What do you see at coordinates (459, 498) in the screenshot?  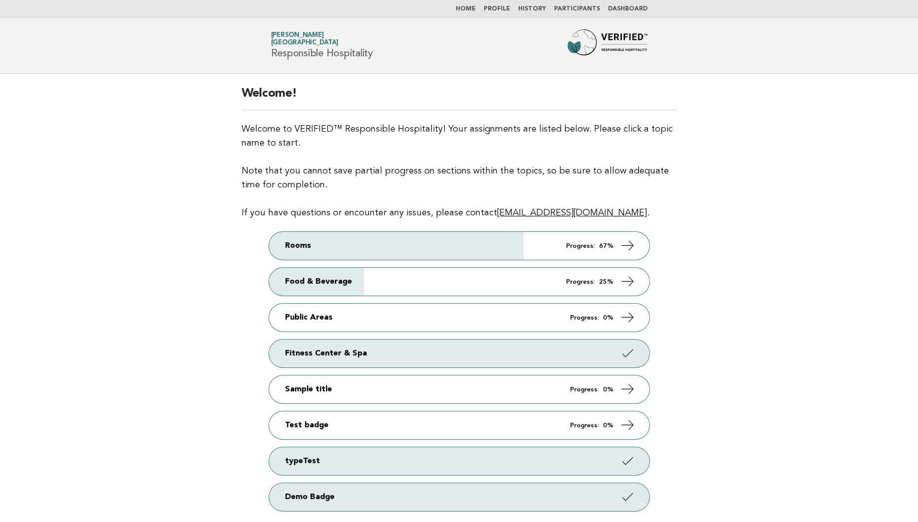 I see `a: Demo Badge` at bounding box center [459, 498].